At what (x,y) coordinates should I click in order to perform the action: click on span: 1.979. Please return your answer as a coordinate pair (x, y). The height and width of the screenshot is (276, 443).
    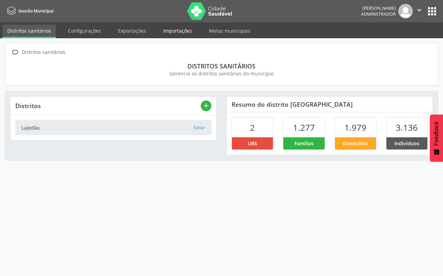
    Looking at the image, I should click on (355, 127).